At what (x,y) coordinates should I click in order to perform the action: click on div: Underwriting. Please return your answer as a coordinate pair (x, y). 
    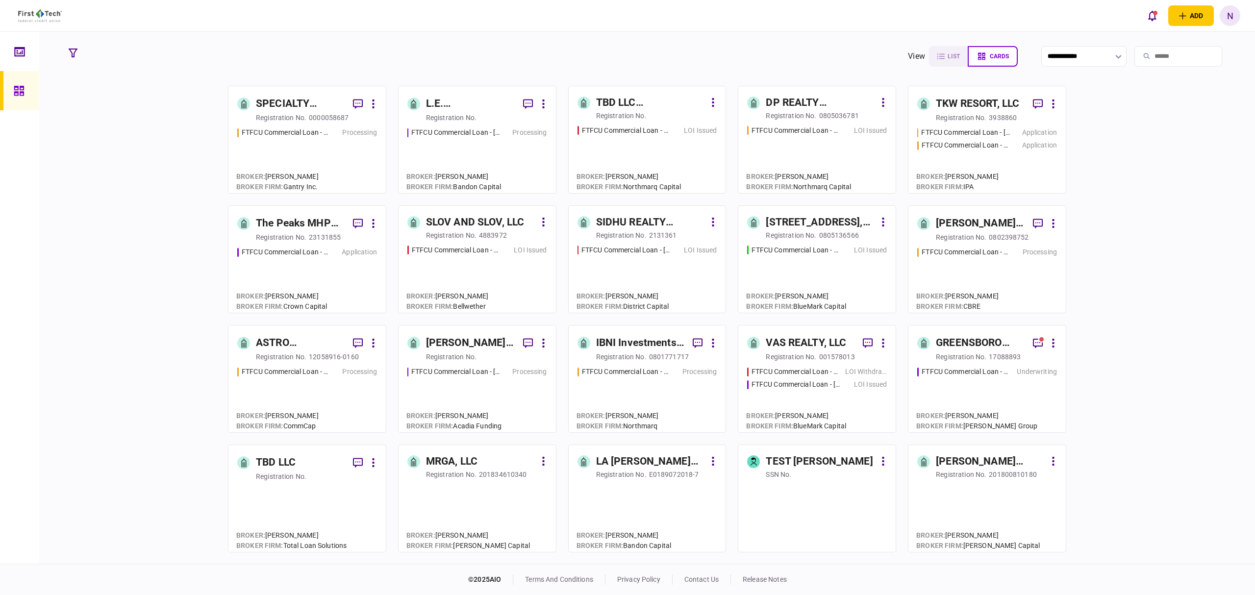
    Looking at the image, I should click on (1036, 371).